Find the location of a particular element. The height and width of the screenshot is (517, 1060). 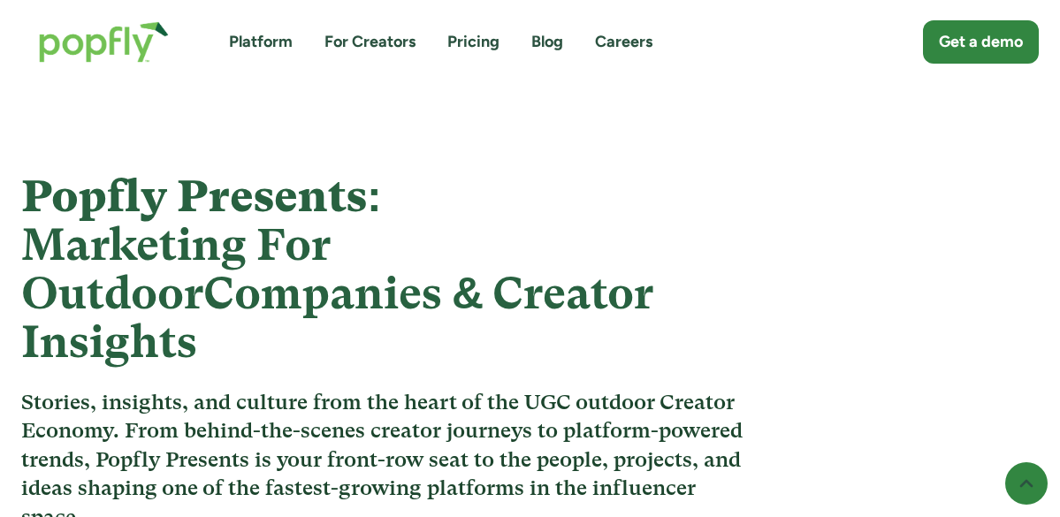

strong: Marketing For Outdoor is located at coordinates (176, 269).